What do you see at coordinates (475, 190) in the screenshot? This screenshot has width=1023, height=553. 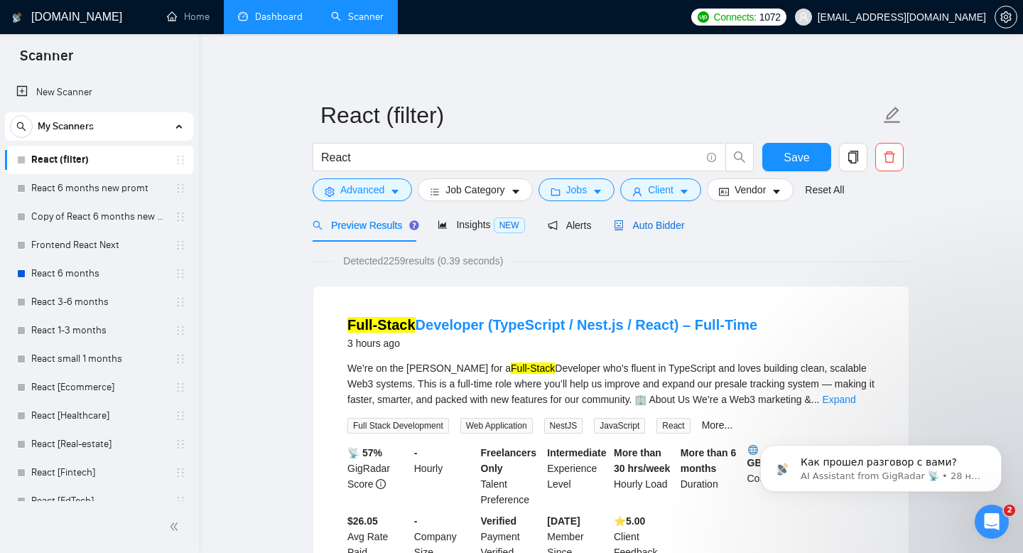 I see `button: barsJob Categorycaret-down` at bounding box center [475, 190].